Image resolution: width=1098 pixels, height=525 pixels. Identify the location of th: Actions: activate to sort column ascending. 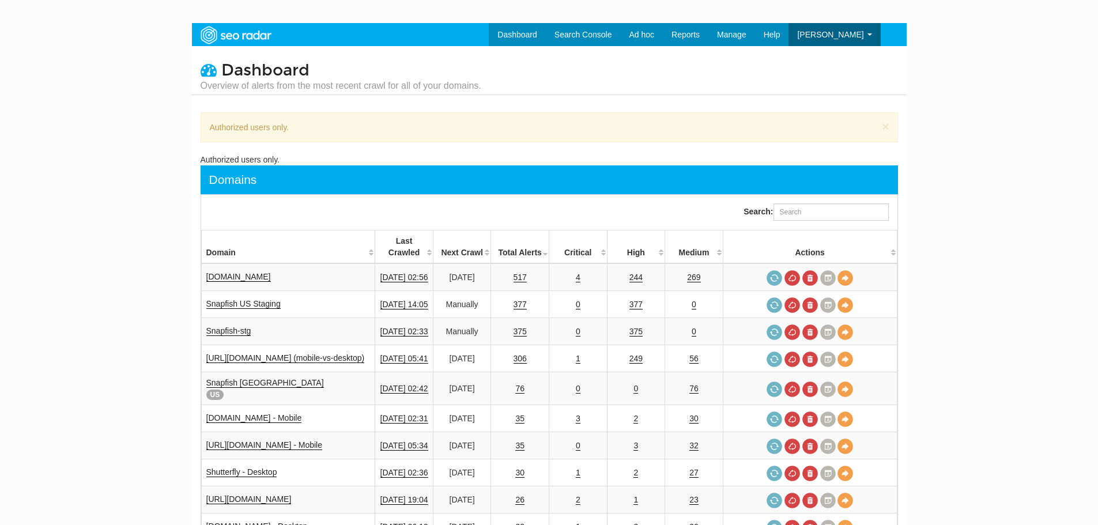
(810, 247).